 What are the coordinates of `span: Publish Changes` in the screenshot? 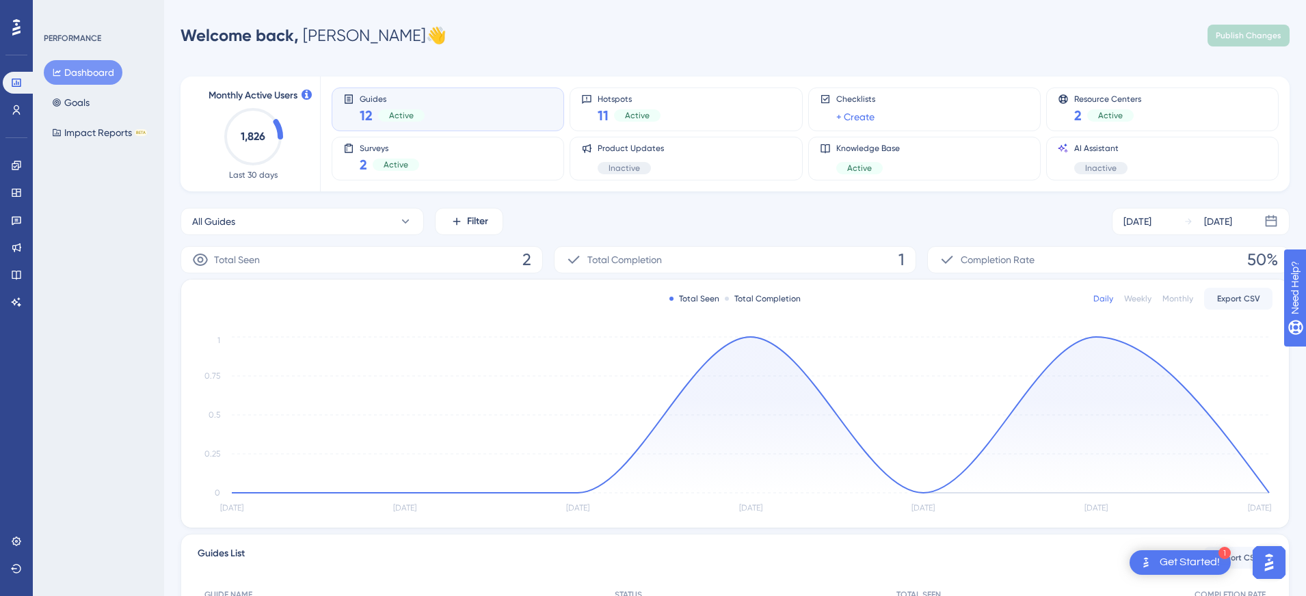 It's located at (1248, 36).